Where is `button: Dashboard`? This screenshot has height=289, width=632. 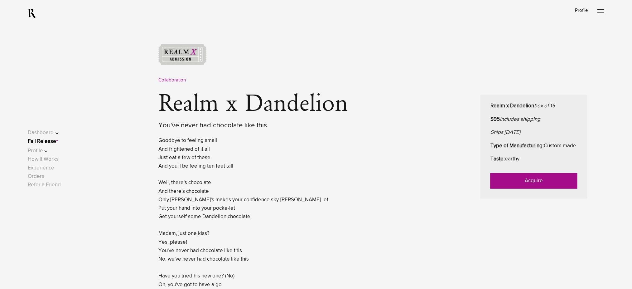
button: Dashboard is located at coordinates (47, 133).